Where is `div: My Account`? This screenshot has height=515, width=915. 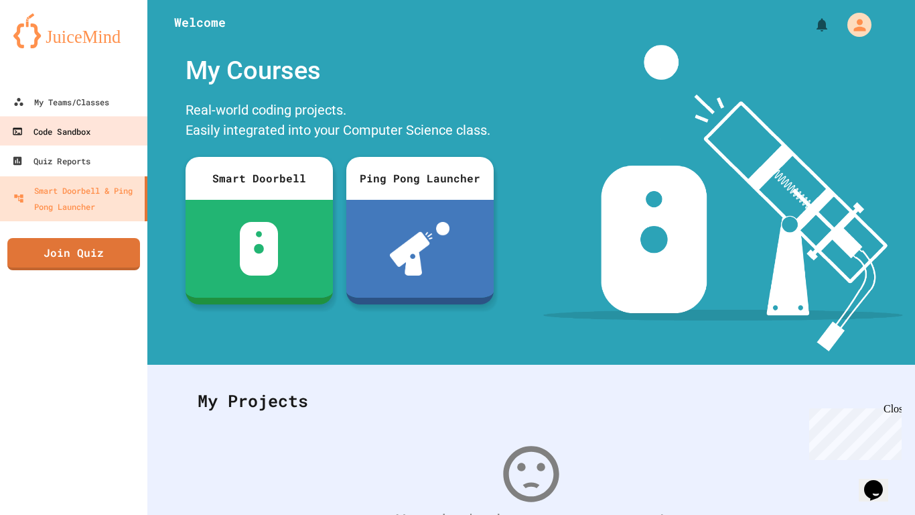
div: My Account is located at coordinates (854, 25).